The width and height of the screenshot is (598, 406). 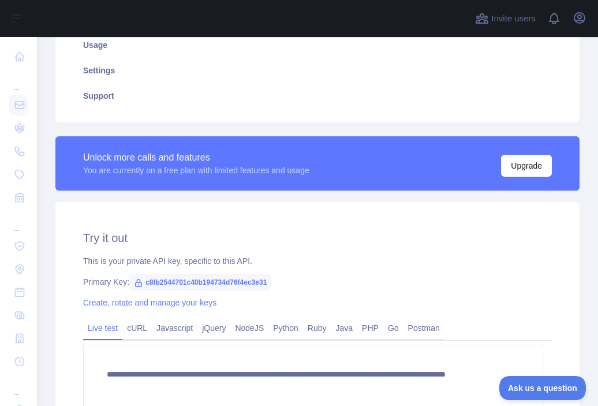 I want to click on a: Javascript, so click(x=174, y=328).